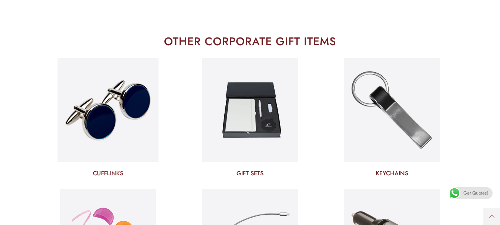 This screenshot has width=500, height=225. Describe the element at coordinates (392, 173) in the screenshot. I see `a: KEYCHAINS` at that location.